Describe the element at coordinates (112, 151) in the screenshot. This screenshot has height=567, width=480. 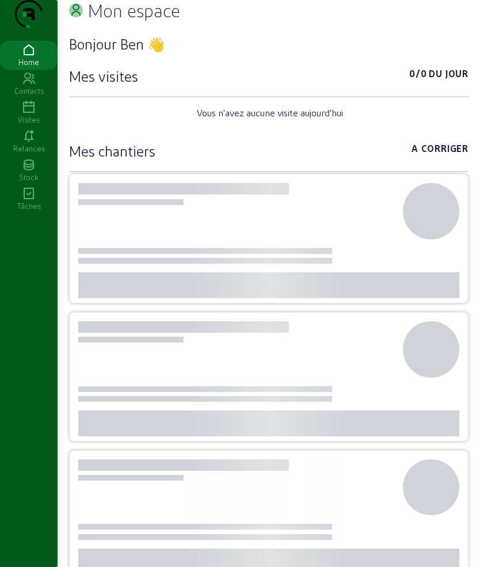
I see `h3: Mes chantiers` at that location.